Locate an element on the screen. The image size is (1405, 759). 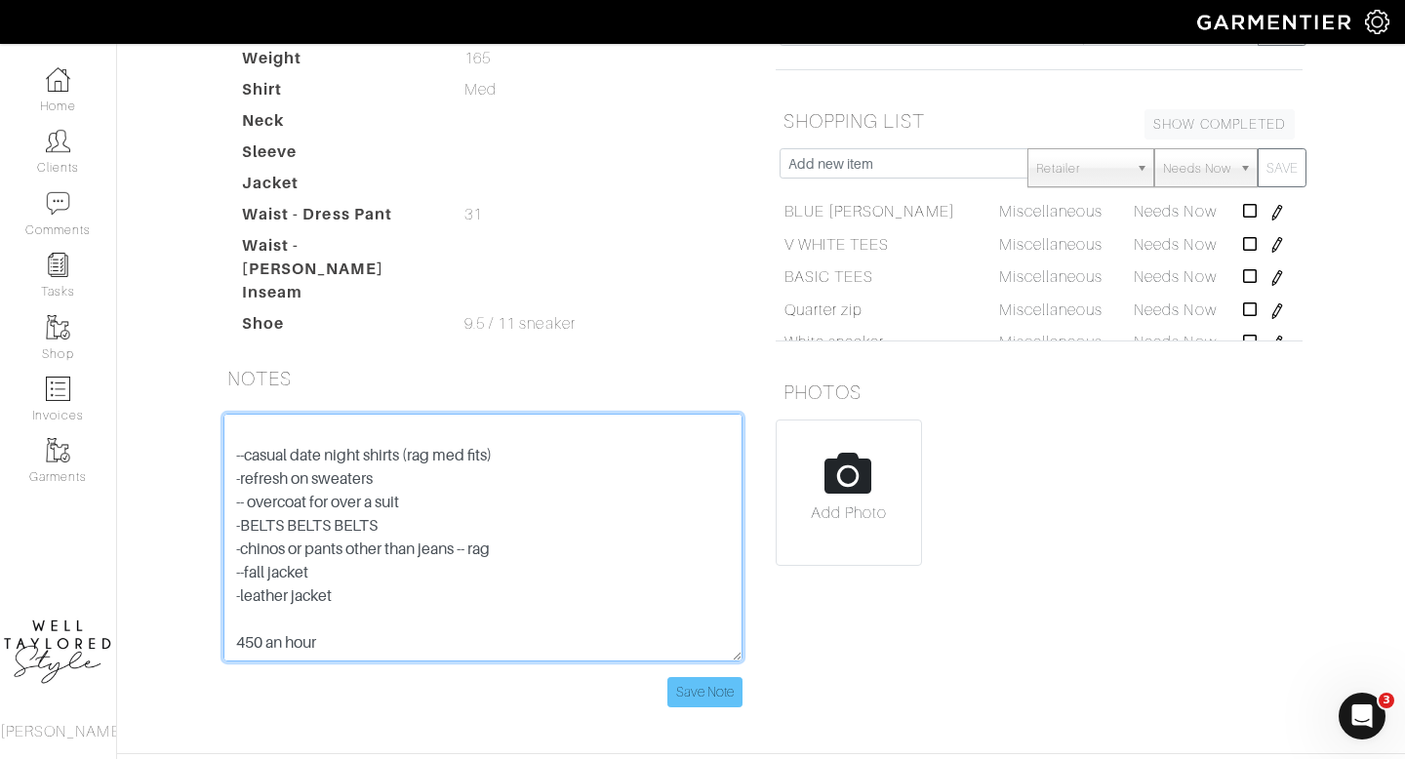
input: Save Note is located at coordinates (705, 692).